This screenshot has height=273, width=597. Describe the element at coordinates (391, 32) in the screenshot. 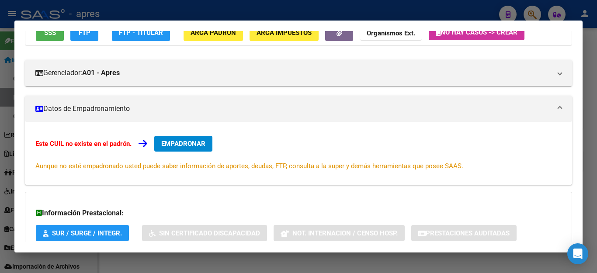

I see `button: Organismos Ext.` at that location.